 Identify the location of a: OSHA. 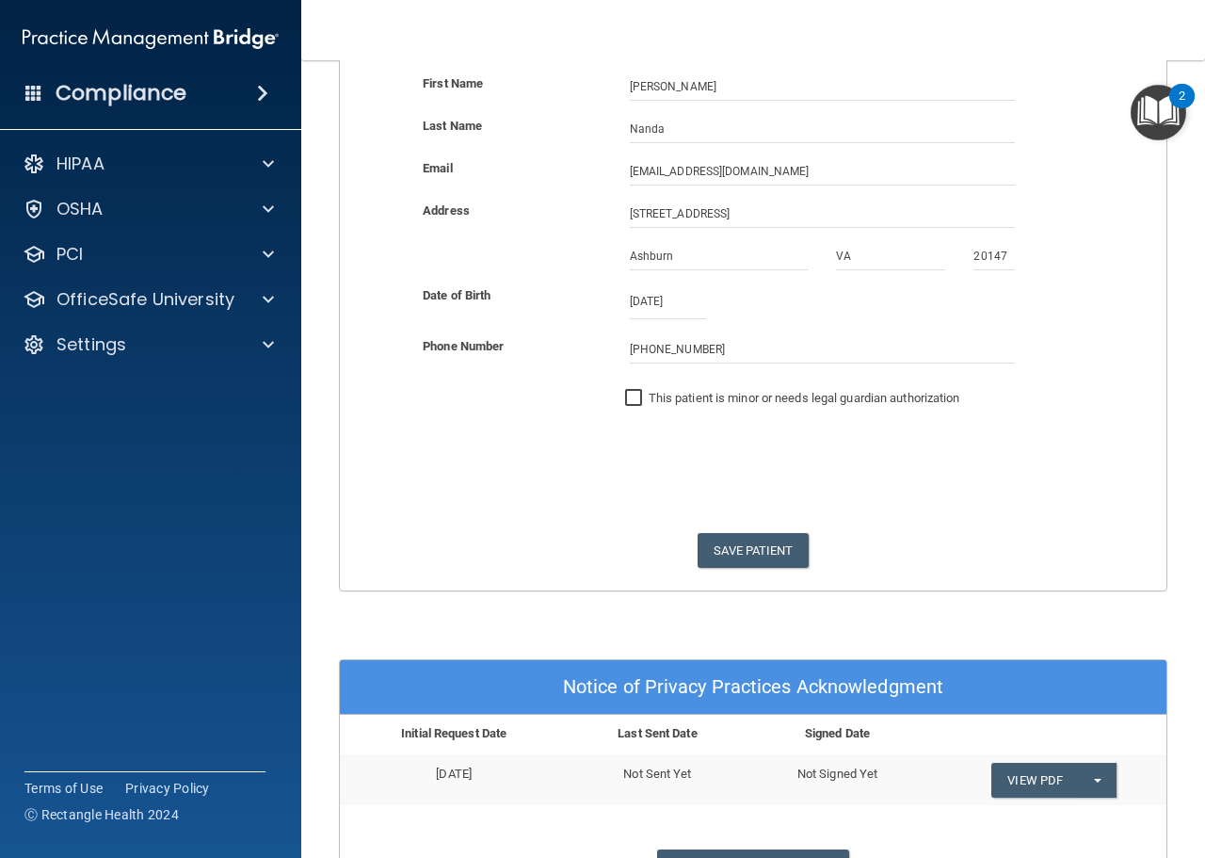
(148, 209).